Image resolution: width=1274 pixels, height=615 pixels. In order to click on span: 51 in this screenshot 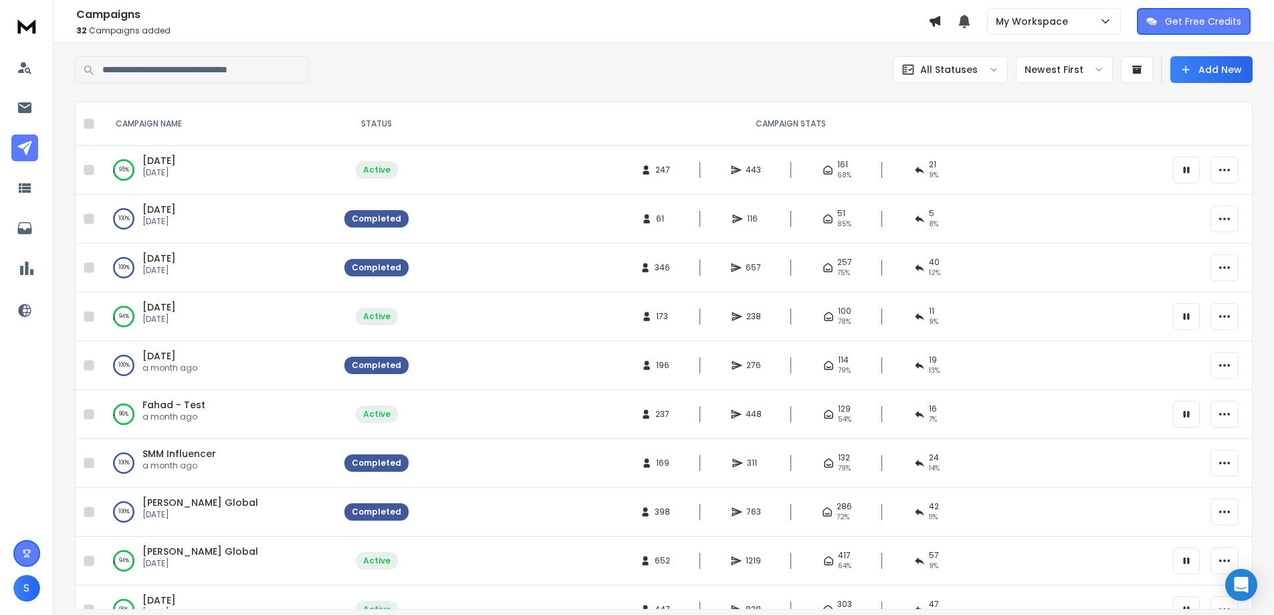, I will do `click(841, 213)`.